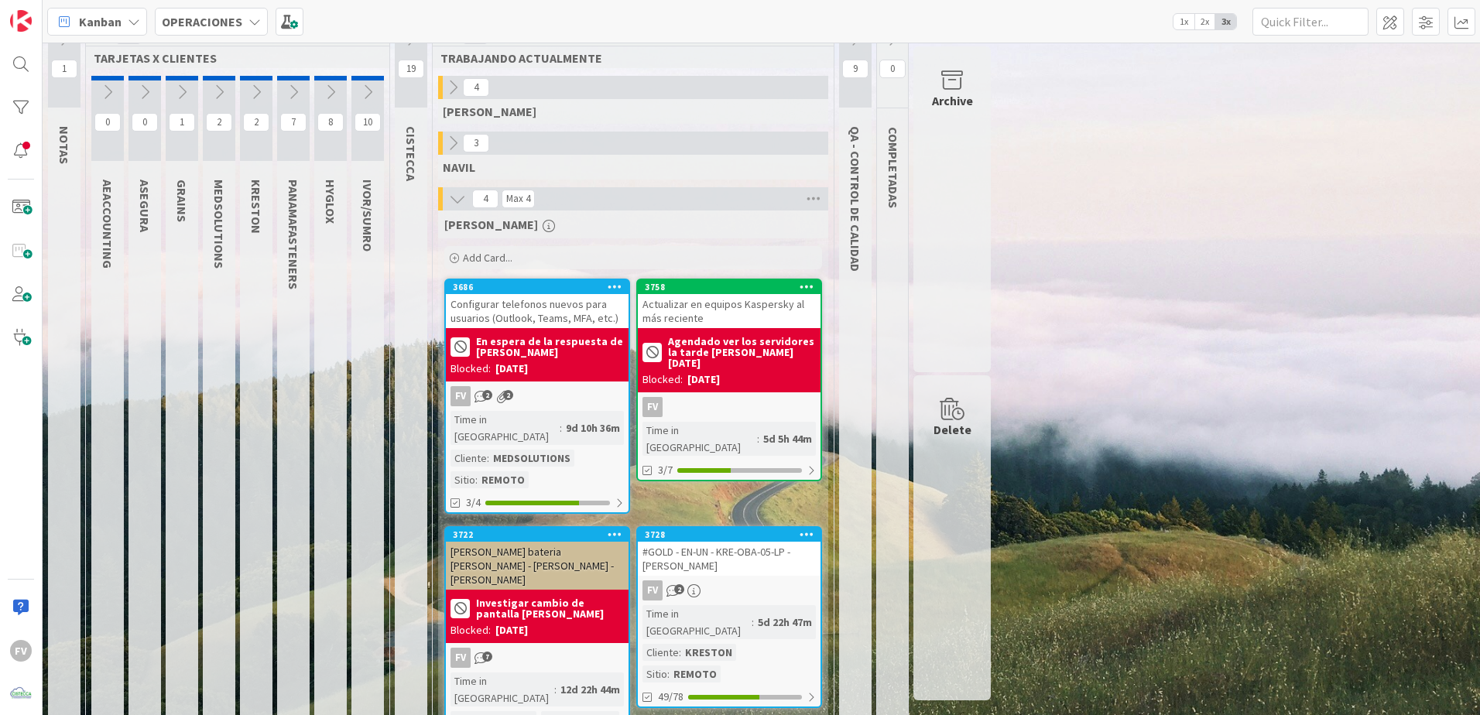 The image size is (1480, 715). Describe the element at coordinates (473, 502) in the screenshot. I see `span: 3/4` at that location.